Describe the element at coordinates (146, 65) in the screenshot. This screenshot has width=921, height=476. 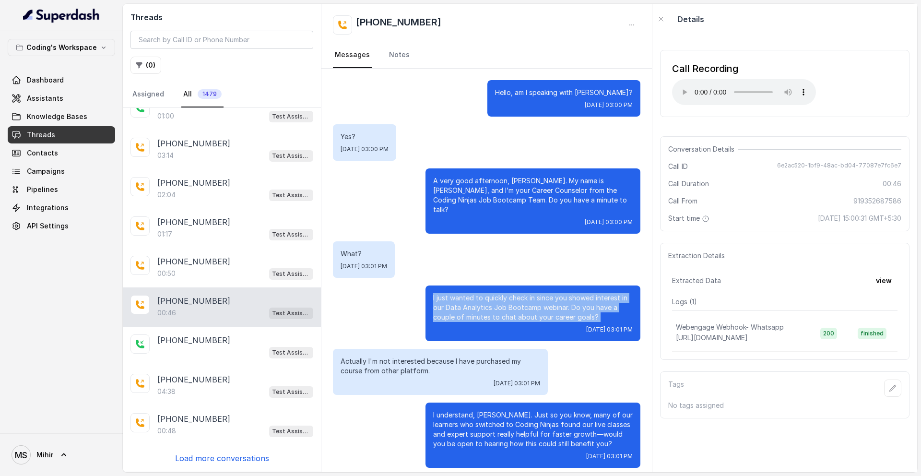
I see `button: (0)` at that location.